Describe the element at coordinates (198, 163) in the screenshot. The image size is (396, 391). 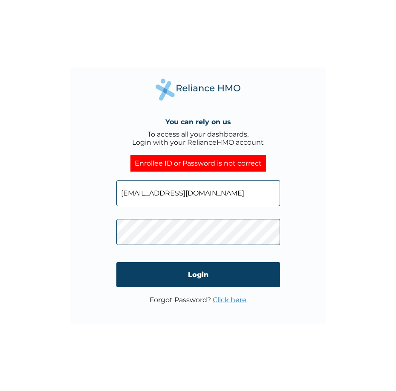
I see `div: Enrollee ID or Password is not correct` at that location.